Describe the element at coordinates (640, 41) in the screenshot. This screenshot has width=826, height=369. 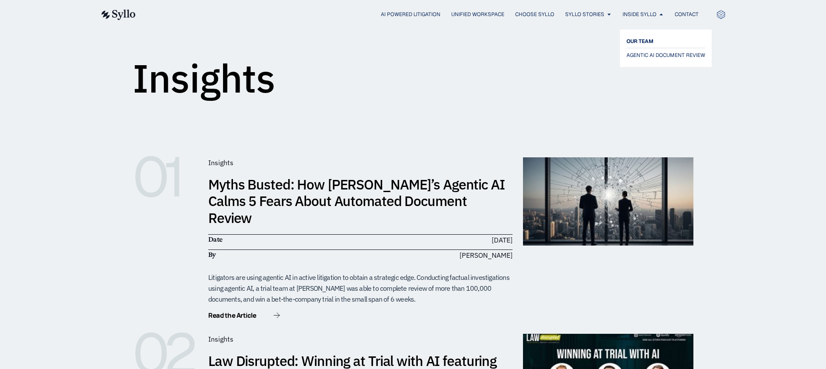
I see `span: OUR TEAM` at that location.